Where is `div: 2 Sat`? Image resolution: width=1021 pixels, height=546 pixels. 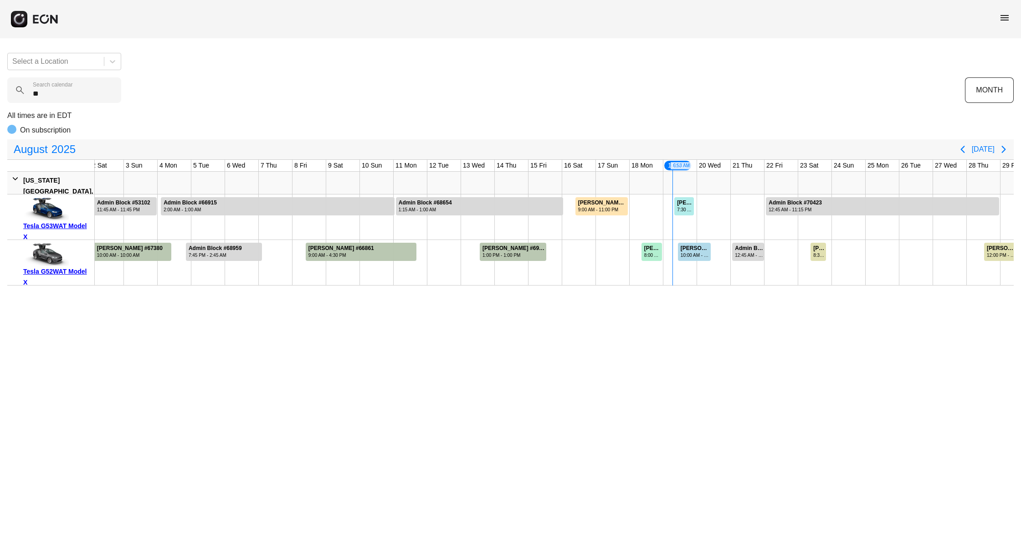
div: 2 Sat is located at coordinates (99, 165).